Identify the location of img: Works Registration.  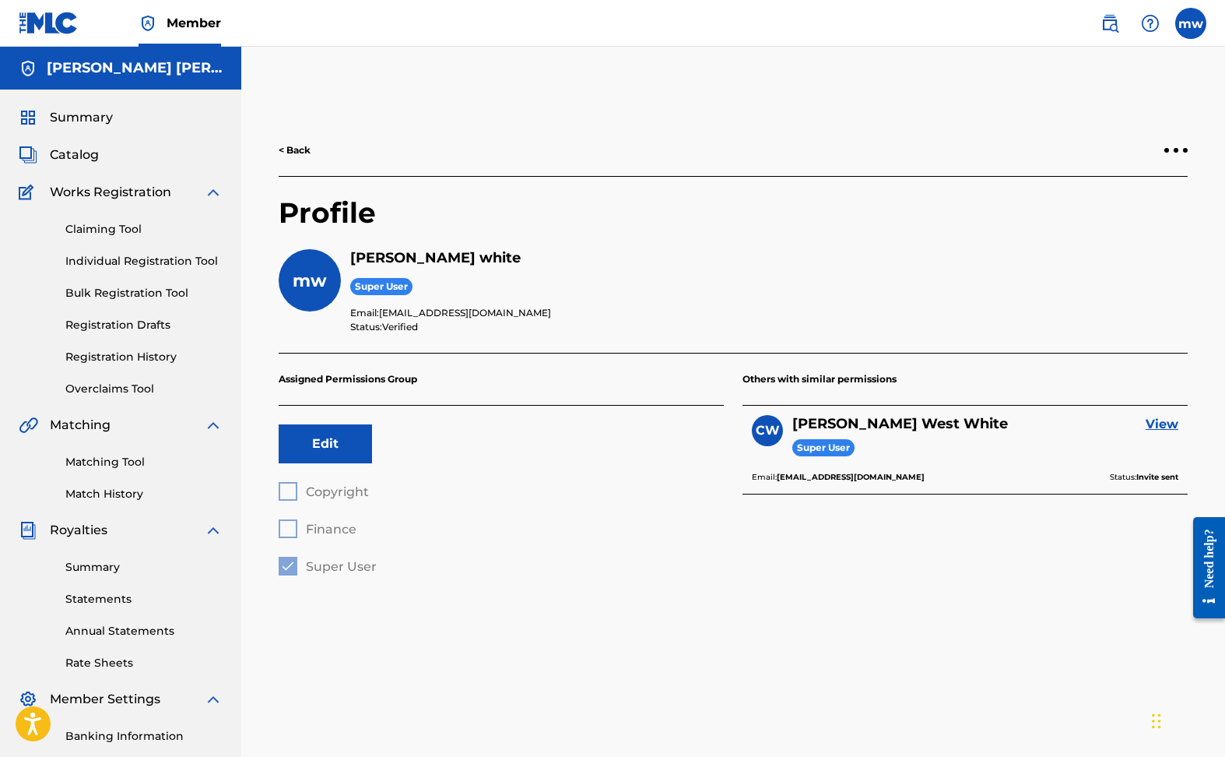
(29, 192).